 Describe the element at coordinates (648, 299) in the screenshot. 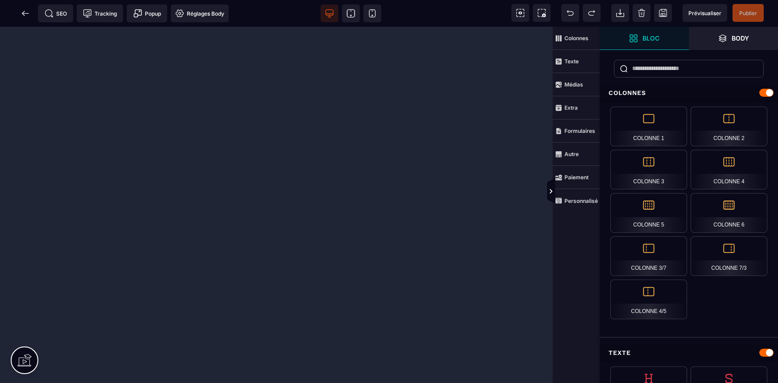

I see `div: Colonne 4/5` at that location.